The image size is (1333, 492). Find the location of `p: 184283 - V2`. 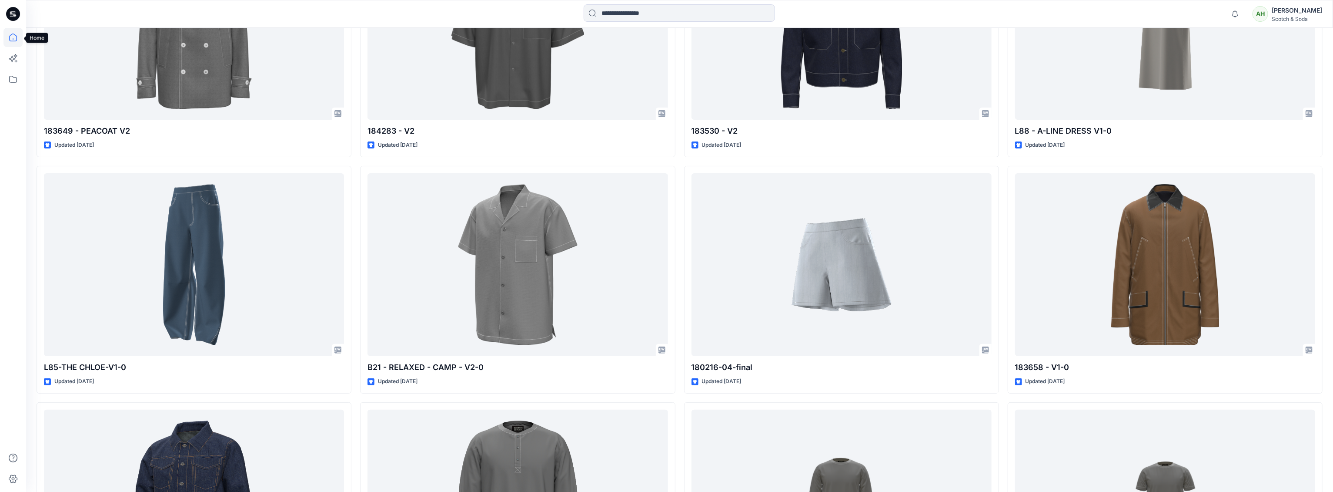

p: 184283 - V2 is located at coordinates (518, 131).